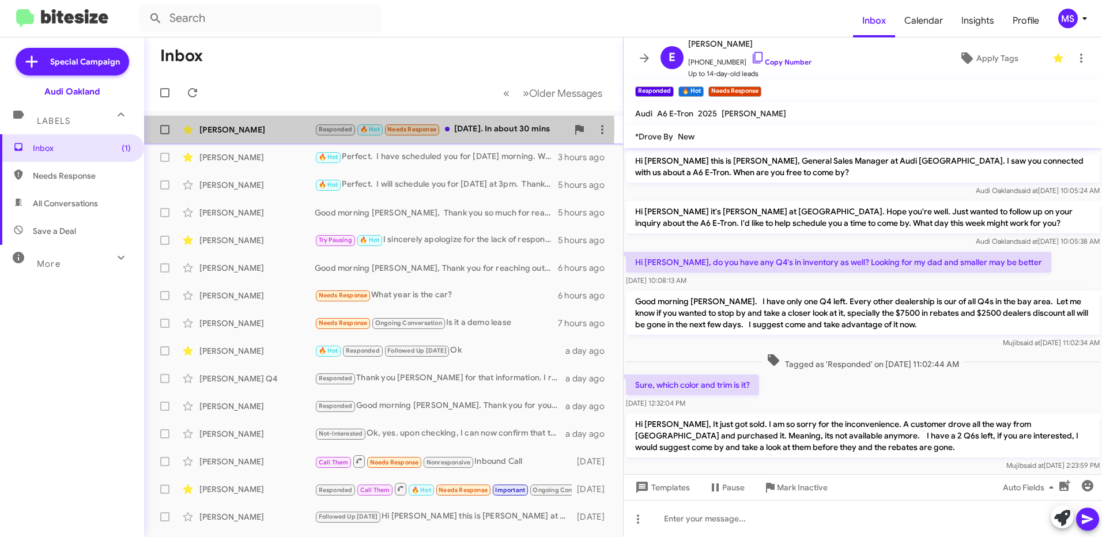 The height and width of the screenshot is (537, 1102). What do you see at coordinates (440, 433) in the screenshot?
I see `div: Ok, yes. upon checking, I can now confirm that the vehicle of your interest is sold to another cu...` at bounding box center [440, 433].